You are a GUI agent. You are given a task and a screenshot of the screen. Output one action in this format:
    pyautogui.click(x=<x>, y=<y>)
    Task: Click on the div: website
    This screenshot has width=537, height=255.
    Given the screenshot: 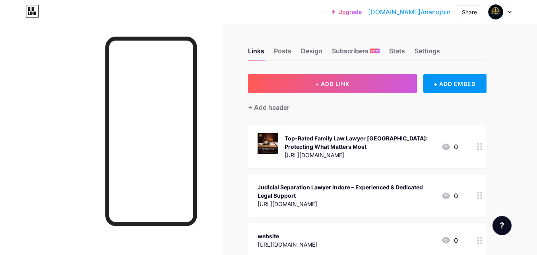 What is the action you would take?
    pyautogui.click(x=287, y=236)
    